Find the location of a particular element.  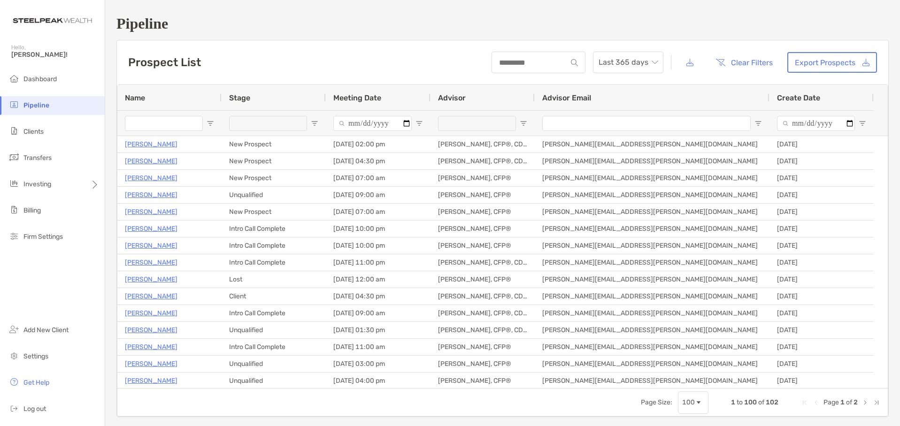

span: 2 is located at coordinates (855, 402).